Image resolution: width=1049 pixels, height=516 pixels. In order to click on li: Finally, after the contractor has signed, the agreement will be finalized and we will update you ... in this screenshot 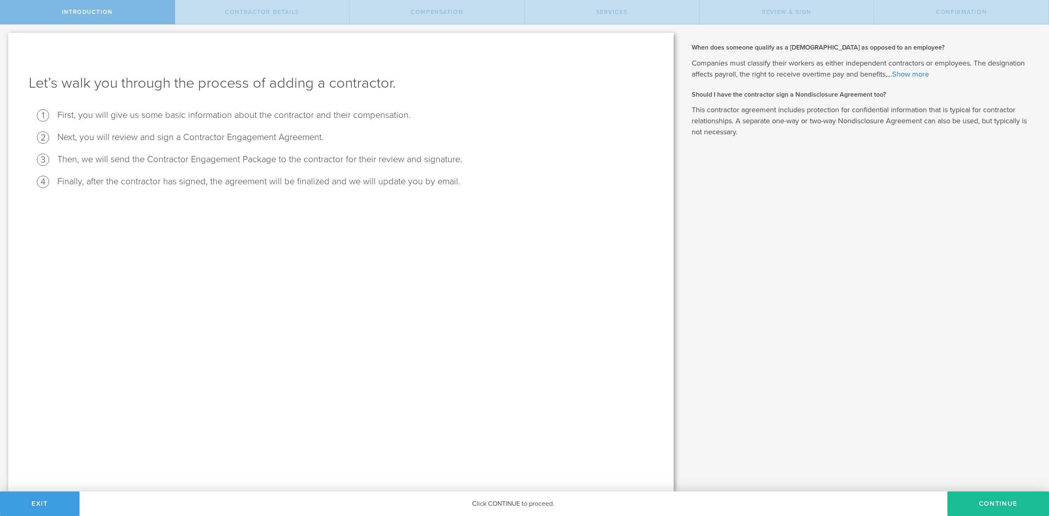, I will do `click(355, 182)`.